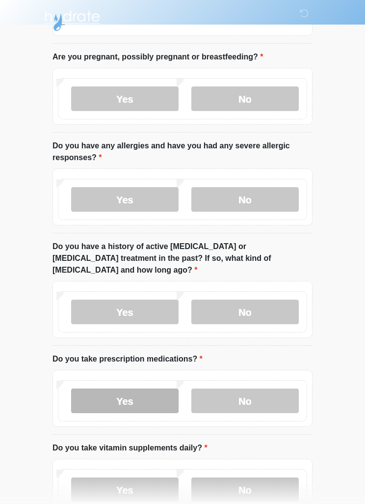  I want to click on label: Do you take prescription medications?, so click(128, 359).